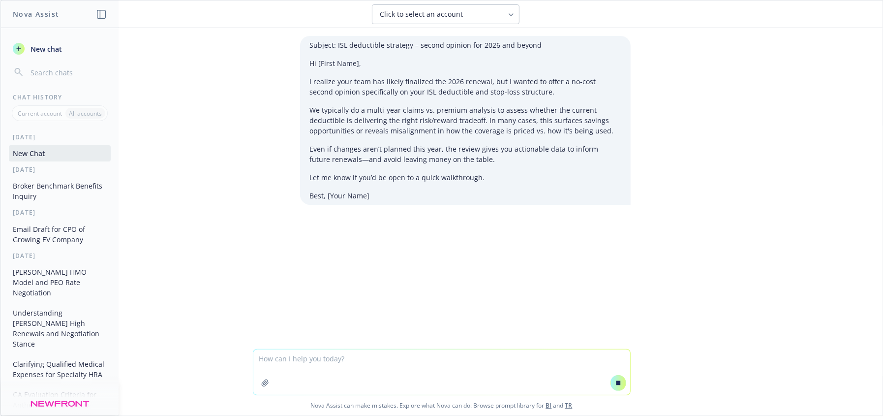  I want to click on h1: Nova Assist, so click(36, 14).